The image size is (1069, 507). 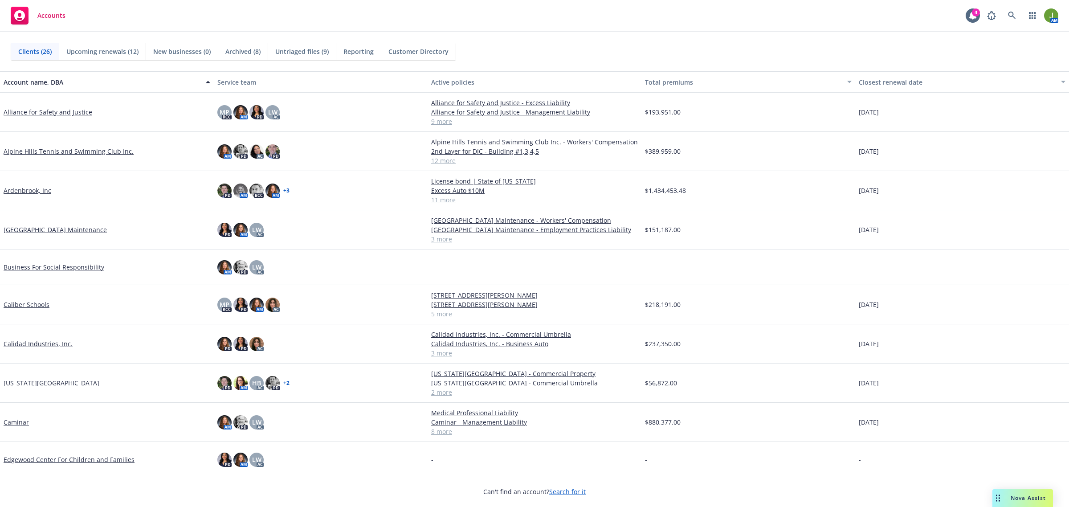 What do you see at coordinates (287, 191) in the screenshot?
I see `a: + 3` at bounding box center [287, 191].